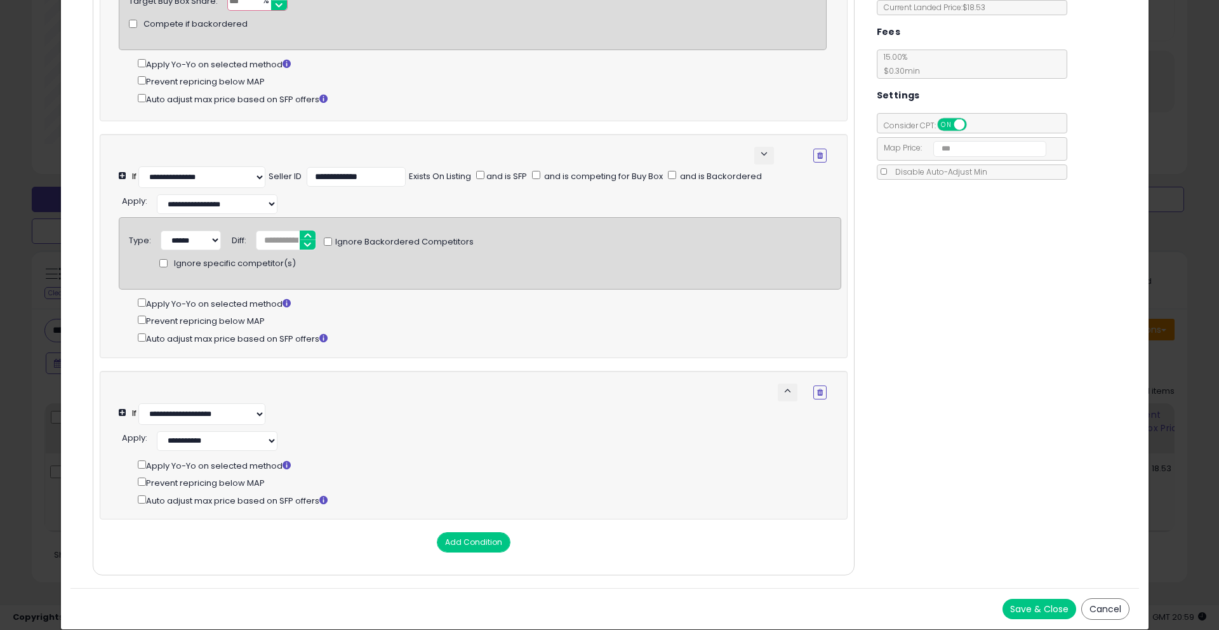  What do you see at coordinates (720, 176) in the screenshot?
I see `span: and is Backordered` at bounding box center [720, 176].